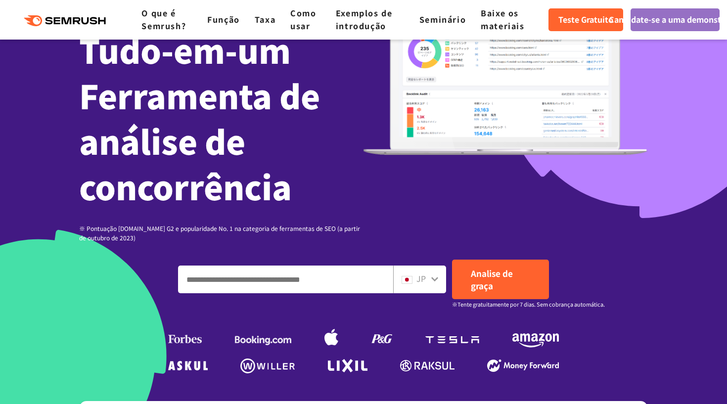 The height and width of the screenshot is (404, 727). What do you see at coordinates (221, 118) in the screenshot?
I see `h1: Tudo-em-um Ferramenta de análise de concorrência` at bounding box center [221, 118].